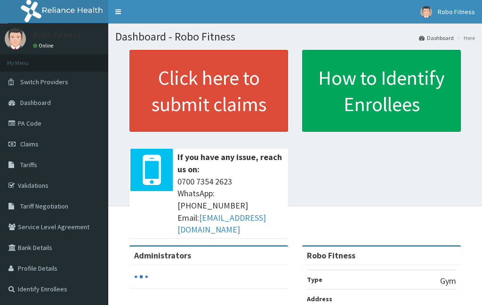 Image resolution: width=482 pixels, height=305 pixels. What do you see at coordinates (56, 35) in the screenshot?
I see `p: Robo Fitness` at bounding box center [56, 35].